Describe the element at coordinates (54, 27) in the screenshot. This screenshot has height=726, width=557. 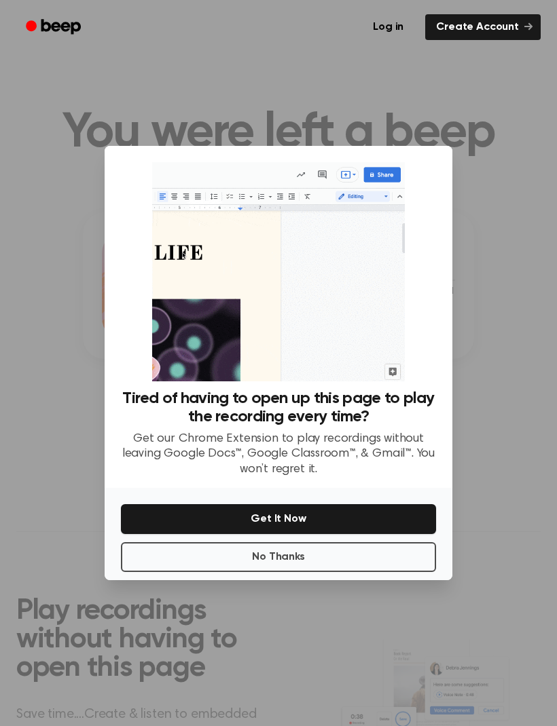
I see `a: Beep` at that location.